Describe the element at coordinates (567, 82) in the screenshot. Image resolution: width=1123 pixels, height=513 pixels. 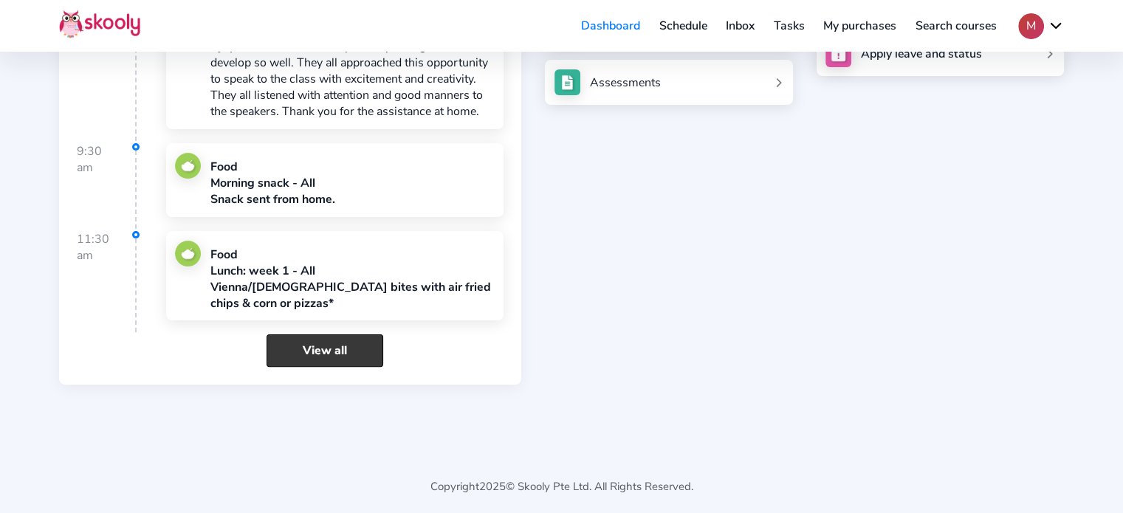
I see `img: assessments.jpg` at that location.